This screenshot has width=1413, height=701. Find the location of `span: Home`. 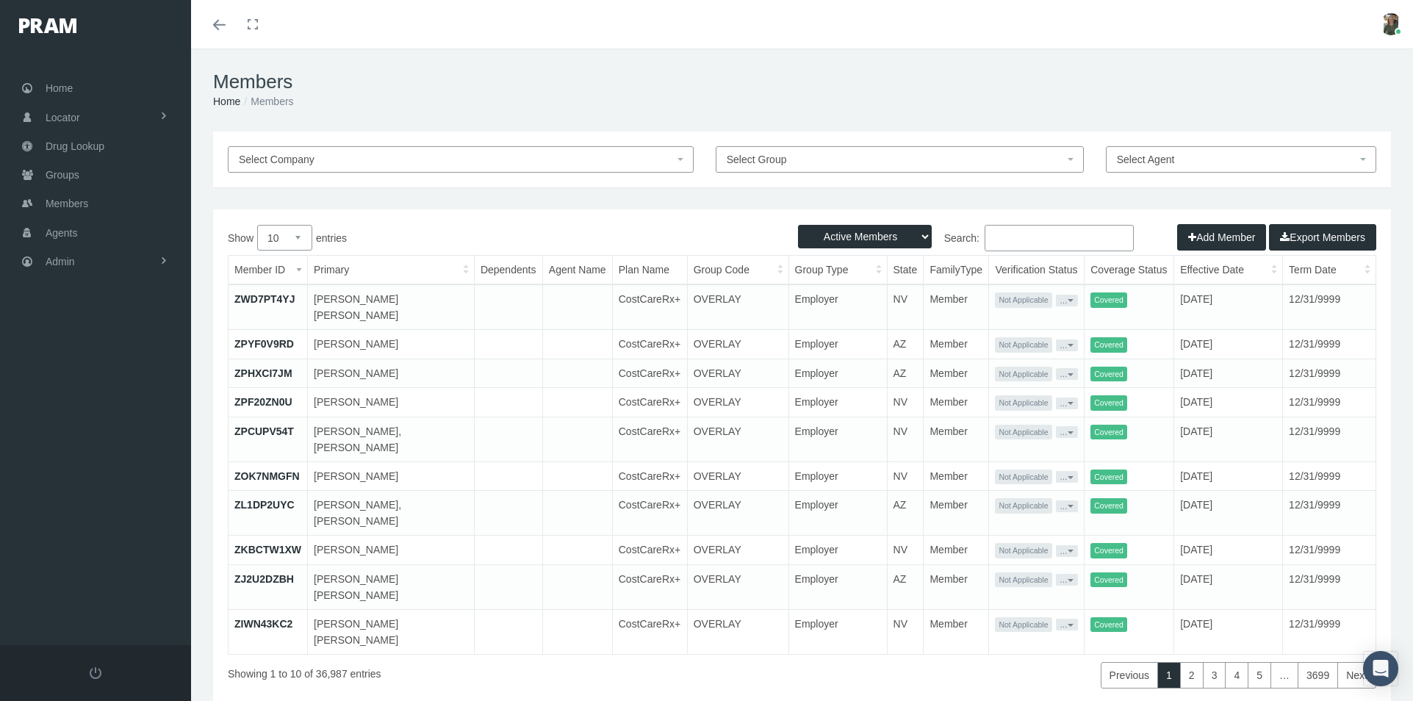

span: Home is located at coordinates (59, 88).